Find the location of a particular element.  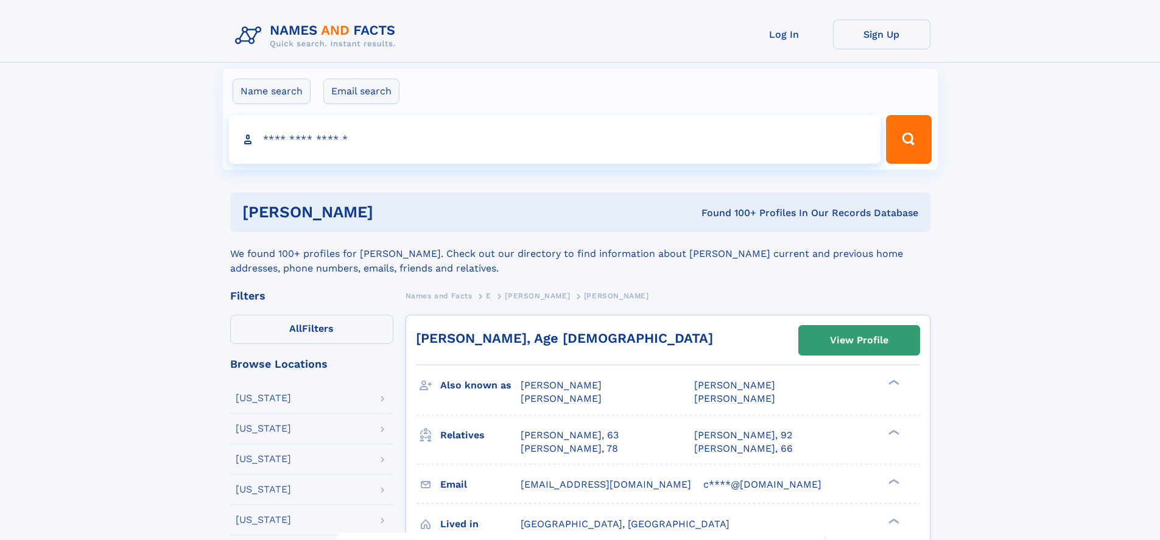

div: Found 100+ Profiles In Our Records Database is located at coordinates (728, 213).